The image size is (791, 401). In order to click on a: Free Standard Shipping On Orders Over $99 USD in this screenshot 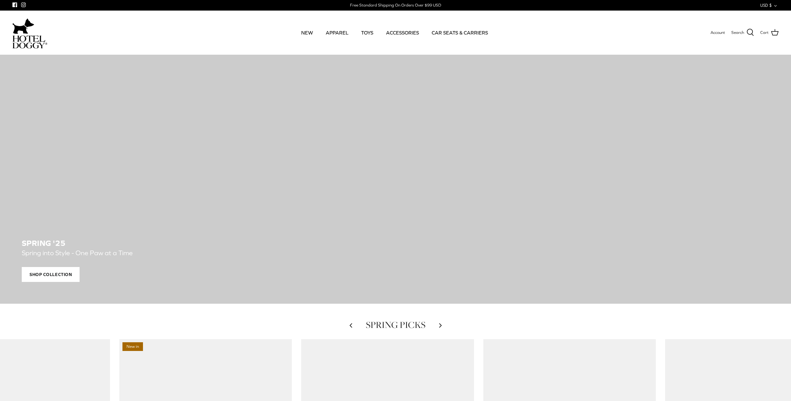, I will do `click(396, 5)`.